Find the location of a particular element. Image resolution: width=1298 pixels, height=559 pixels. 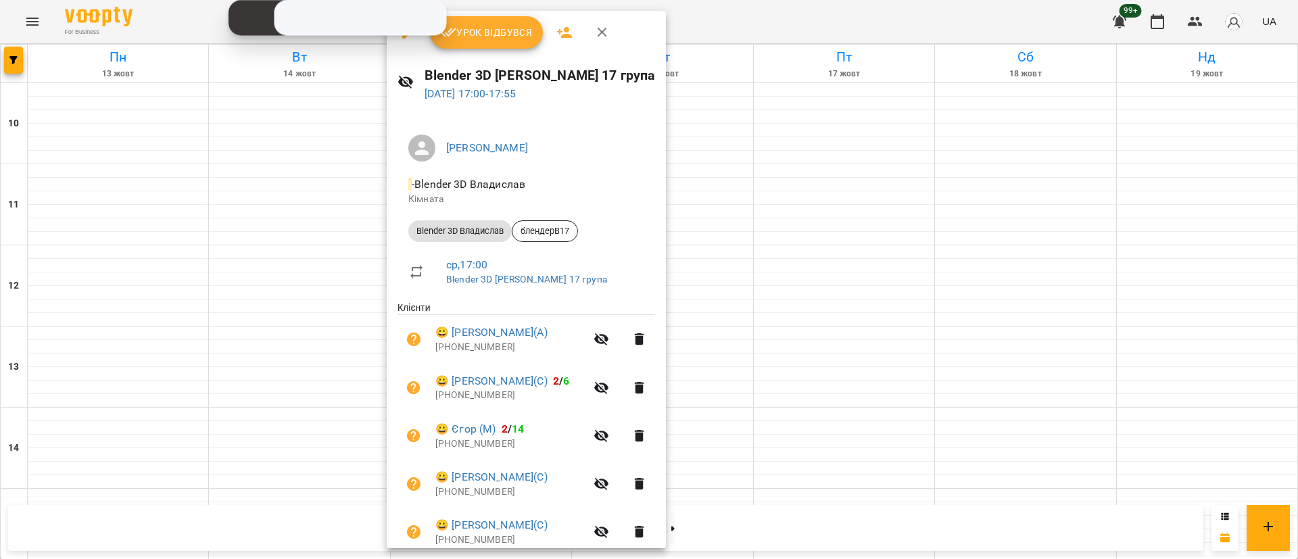

span: 6 is located at coordinates (566, 381).